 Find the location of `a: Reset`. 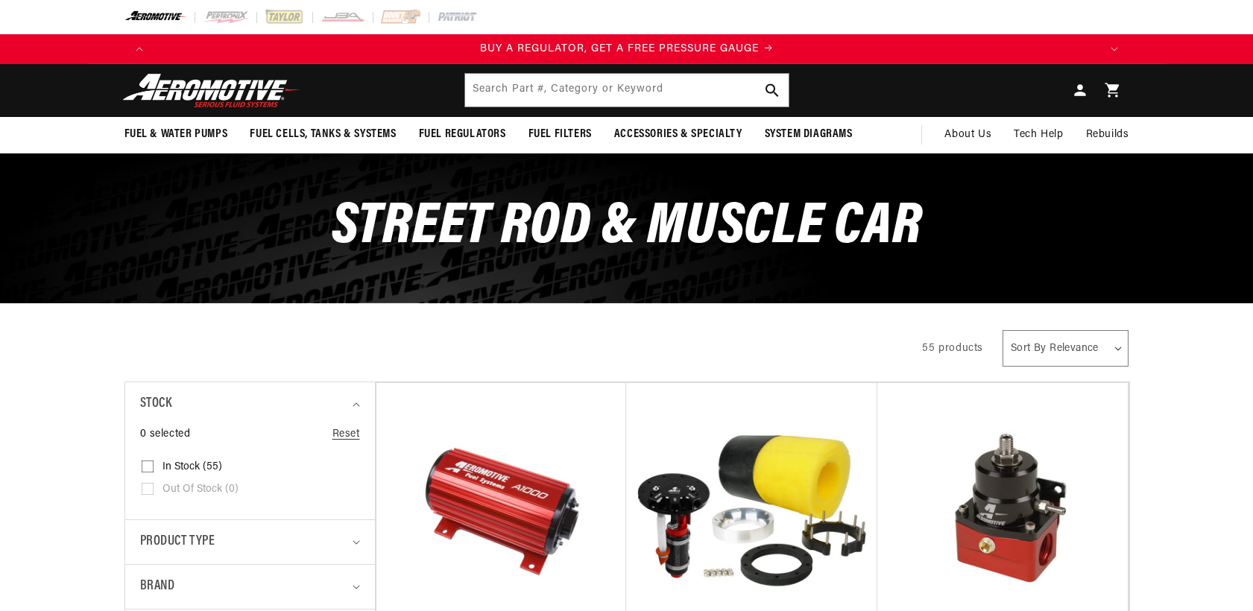

a: Reset is located at coordinates (346, 434).